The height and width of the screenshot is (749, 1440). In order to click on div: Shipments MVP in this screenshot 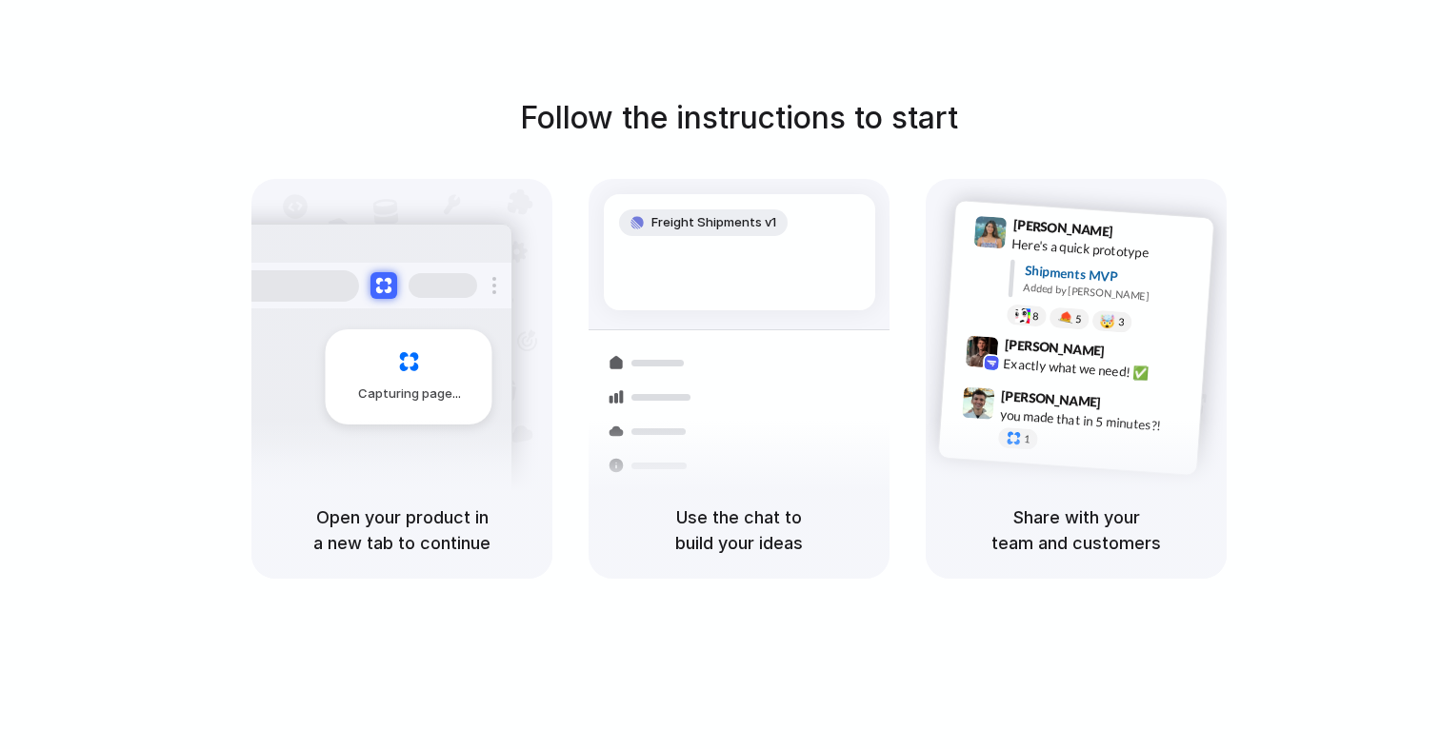, I will do `click(1111, 276)`.